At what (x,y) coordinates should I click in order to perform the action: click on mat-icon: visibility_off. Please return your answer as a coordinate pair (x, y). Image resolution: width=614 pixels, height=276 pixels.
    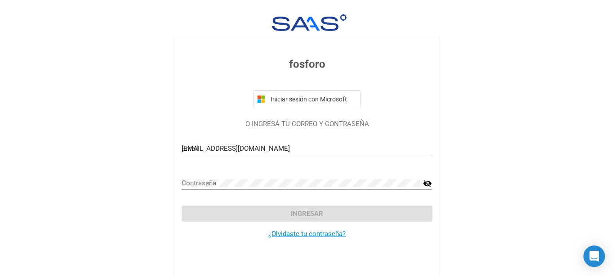
    Looking at the image, I should click on (427, 184).